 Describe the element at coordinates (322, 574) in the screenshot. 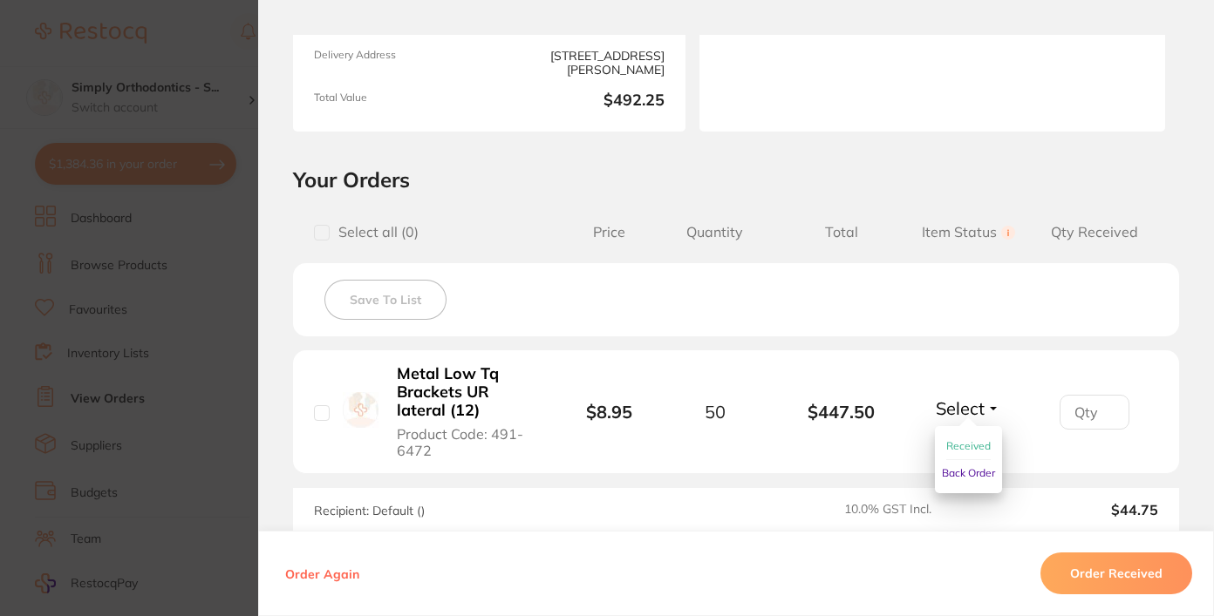

I see `button: Order Again` at that location.